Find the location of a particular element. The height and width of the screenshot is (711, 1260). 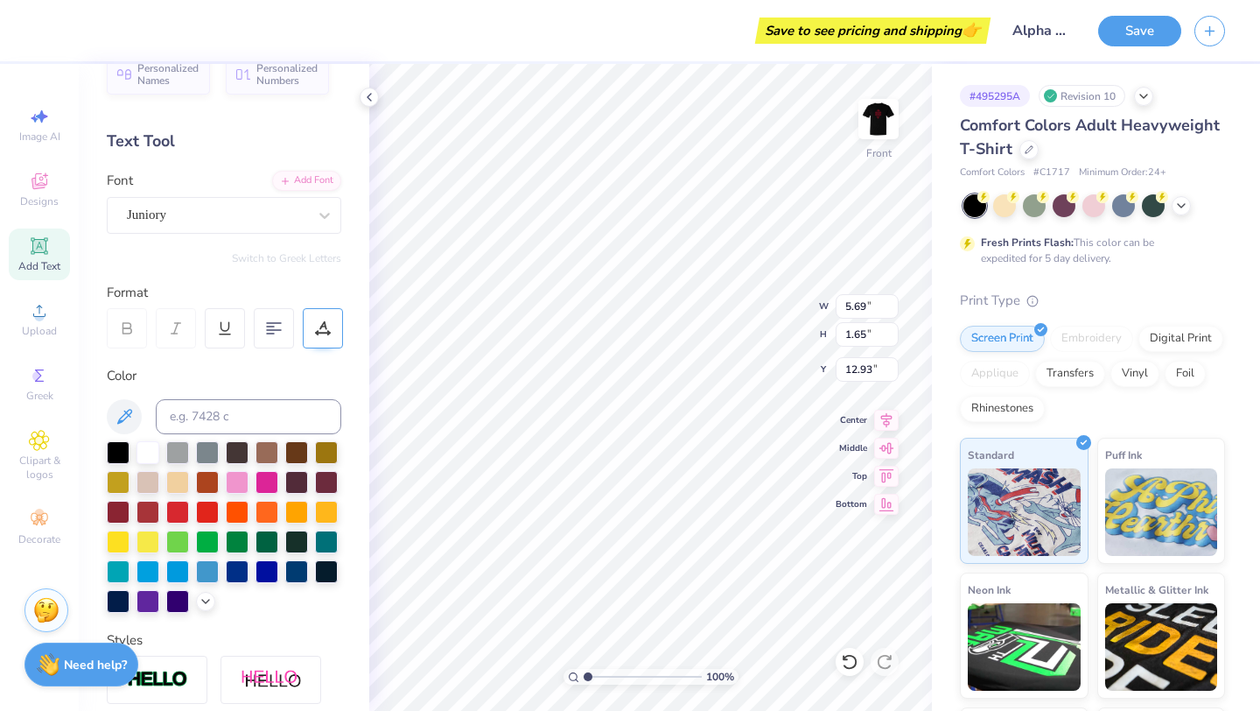

div: Rhinestones is located at coordinates (1002, 409).